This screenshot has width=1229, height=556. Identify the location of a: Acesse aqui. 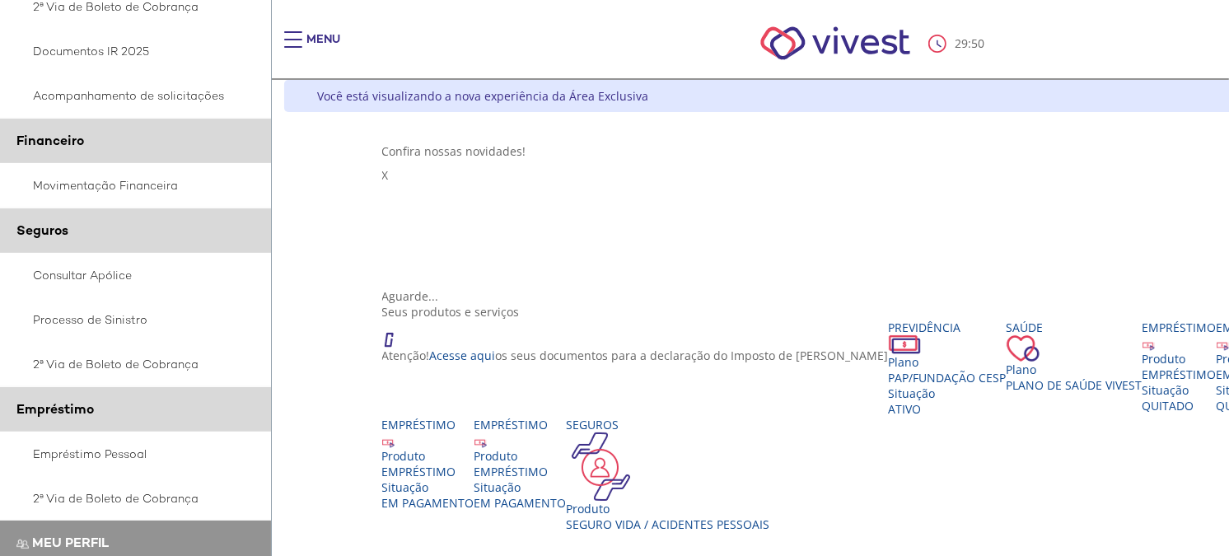
(463, 355).